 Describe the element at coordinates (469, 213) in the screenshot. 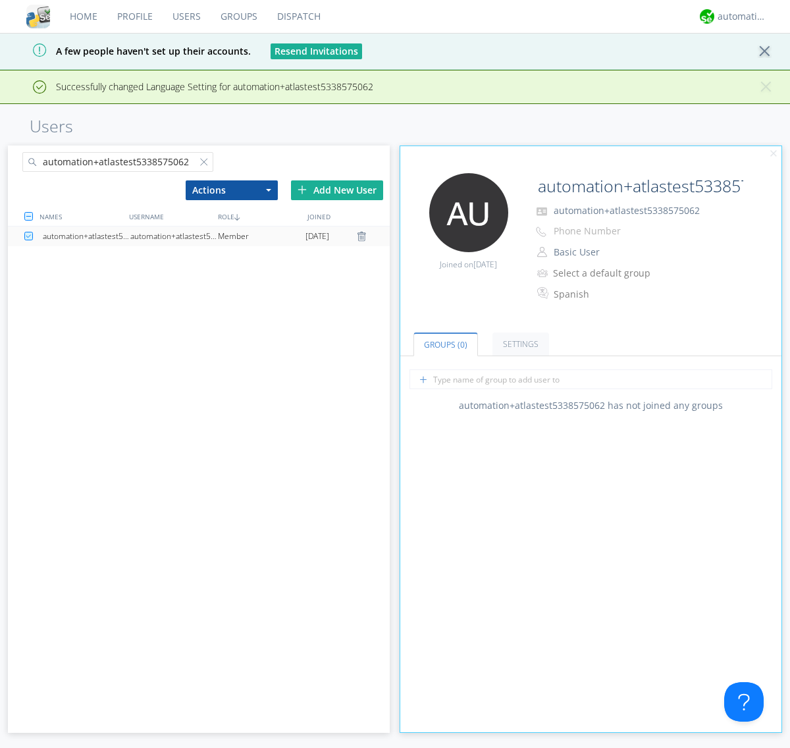

I see `img: 373638.png` at that location.